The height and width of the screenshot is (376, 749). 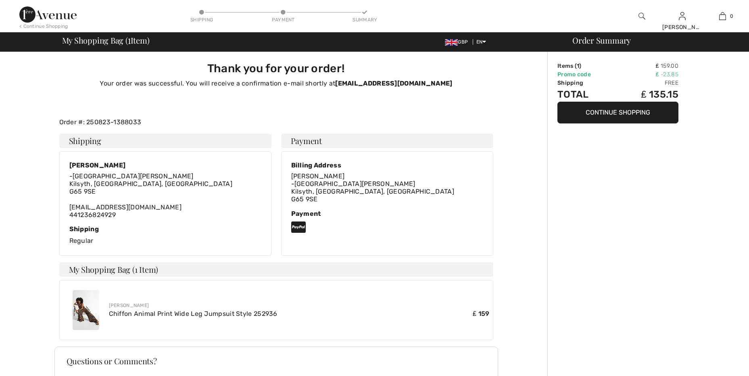 What do you see at coordinates (646, 94) in the screenshot?
I see `td: ₤ 135.15` at bounding box center [646, 94].